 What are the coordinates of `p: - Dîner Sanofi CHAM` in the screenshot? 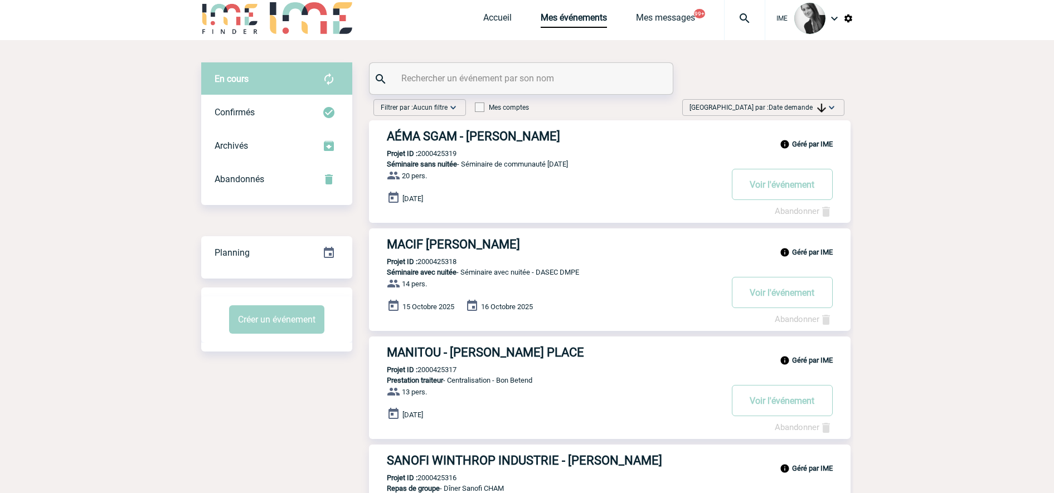 It's located at (545, 488).